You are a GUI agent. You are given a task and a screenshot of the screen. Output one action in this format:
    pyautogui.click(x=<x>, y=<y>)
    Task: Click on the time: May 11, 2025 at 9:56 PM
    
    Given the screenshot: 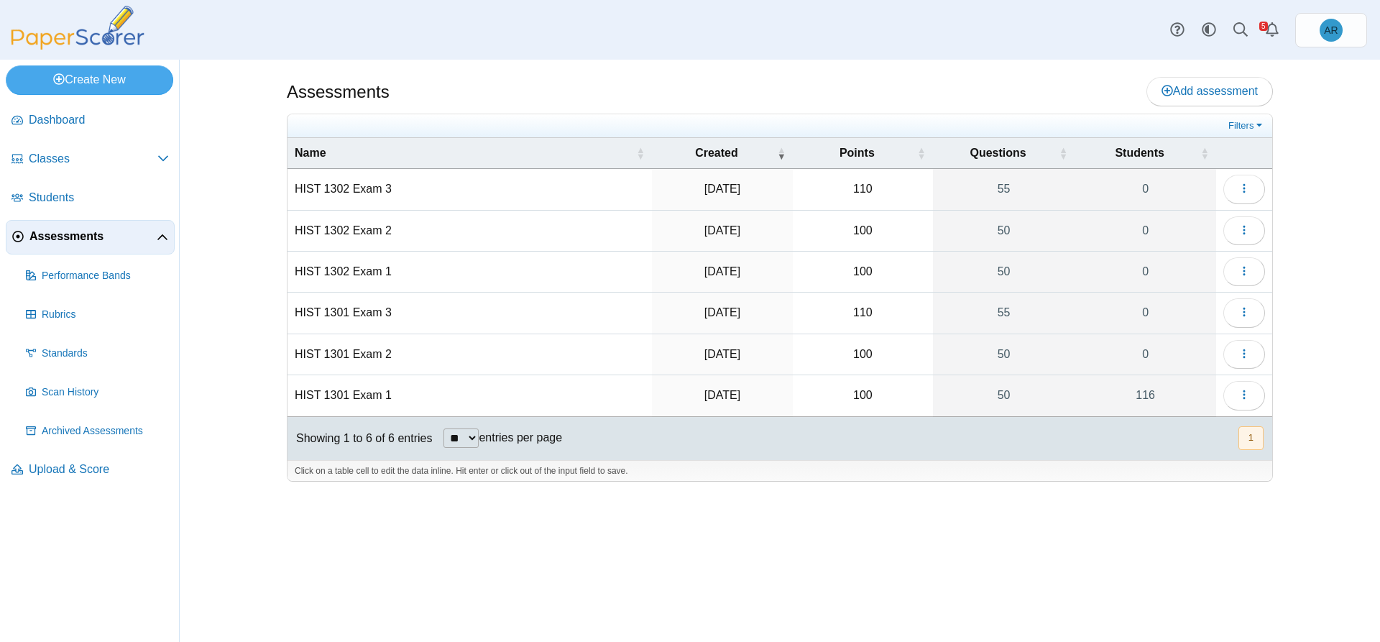 What is the action you would take?
    pyautogui.click(x=722, y=188)
    